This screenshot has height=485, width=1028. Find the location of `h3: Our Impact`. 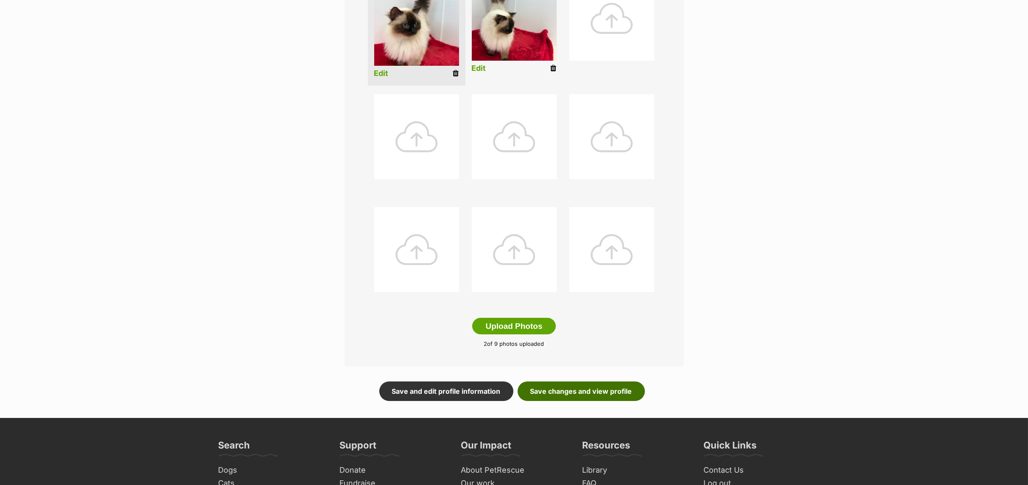

h3: Our Impact is located at coordinates (486, 447).